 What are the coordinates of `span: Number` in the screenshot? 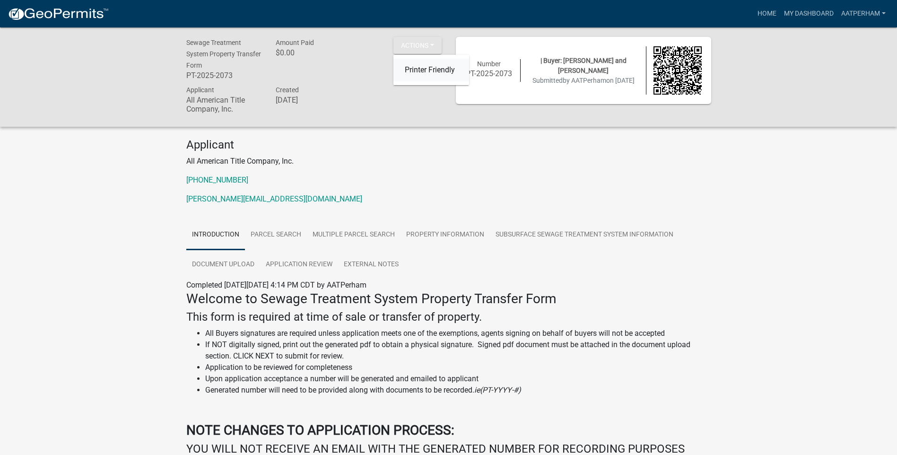 It's located at (489, 64).